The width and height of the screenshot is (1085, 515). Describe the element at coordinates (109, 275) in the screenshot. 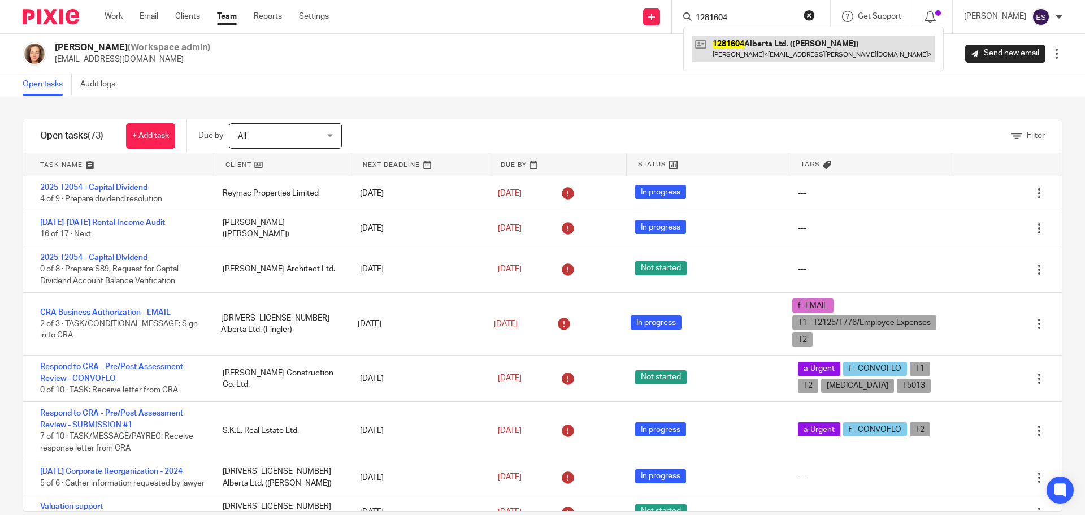

I see `span: 0 of 8 · Prepare S89, Request for Captal Dividend Account Balance Verification` at that location.